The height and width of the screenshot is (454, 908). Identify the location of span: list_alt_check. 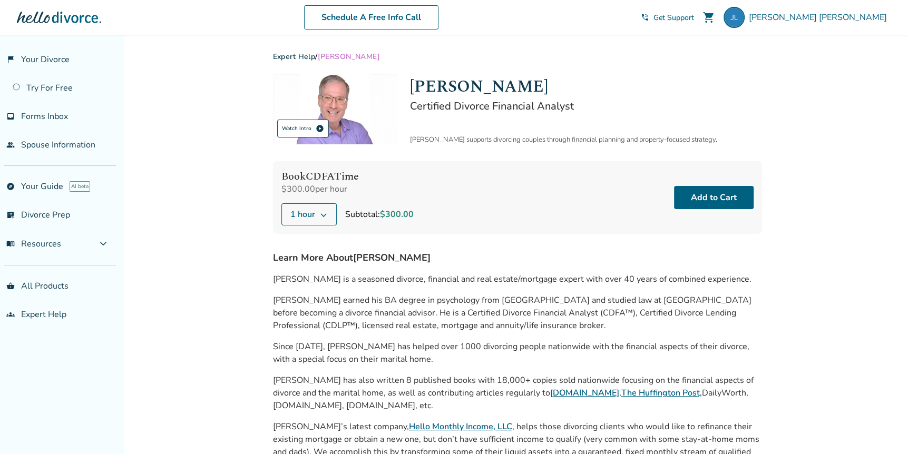
(11, 215).